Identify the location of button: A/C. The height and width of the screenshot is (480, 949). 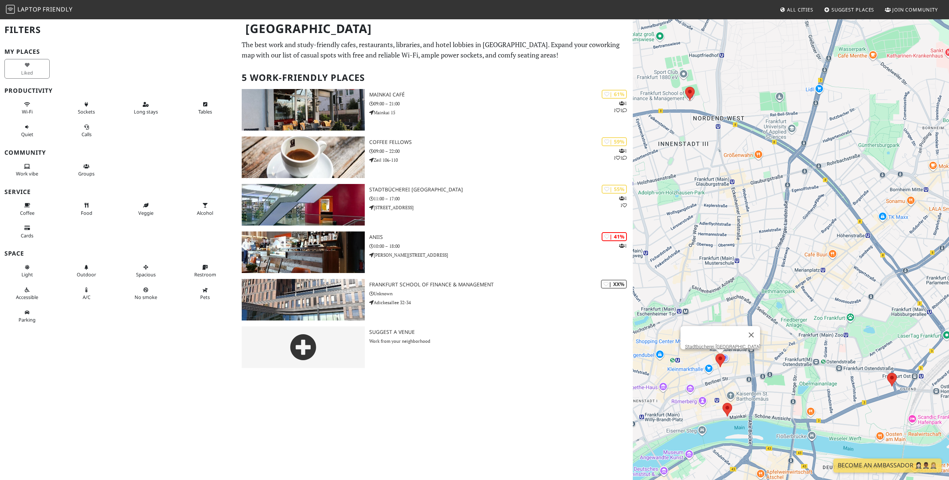
(86, 293).